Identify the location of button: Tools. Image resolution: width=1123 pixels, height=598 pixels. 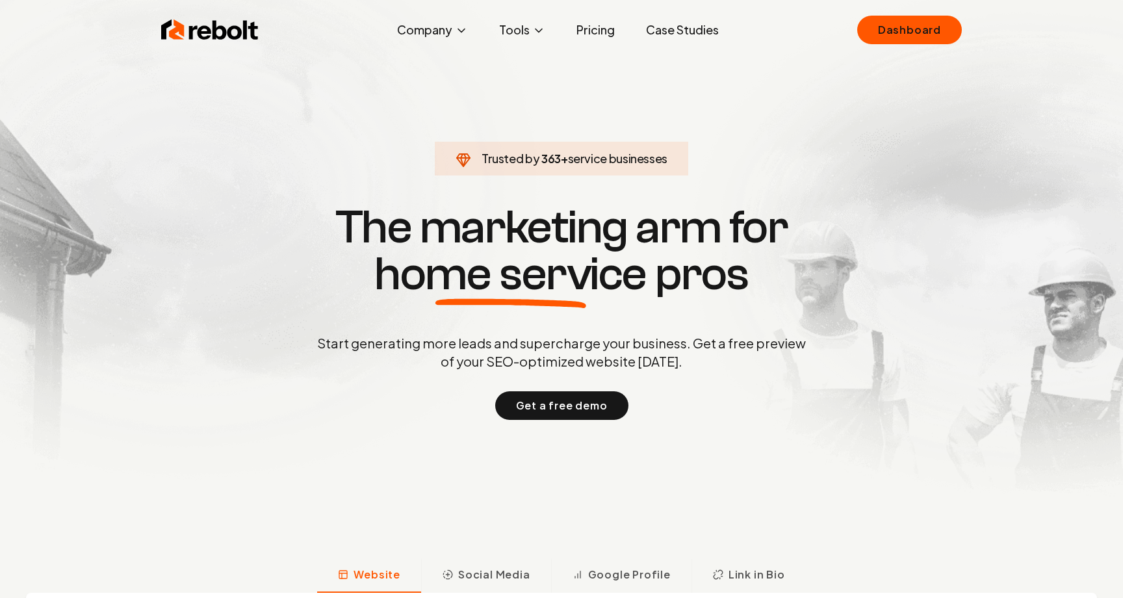
(522, 30).